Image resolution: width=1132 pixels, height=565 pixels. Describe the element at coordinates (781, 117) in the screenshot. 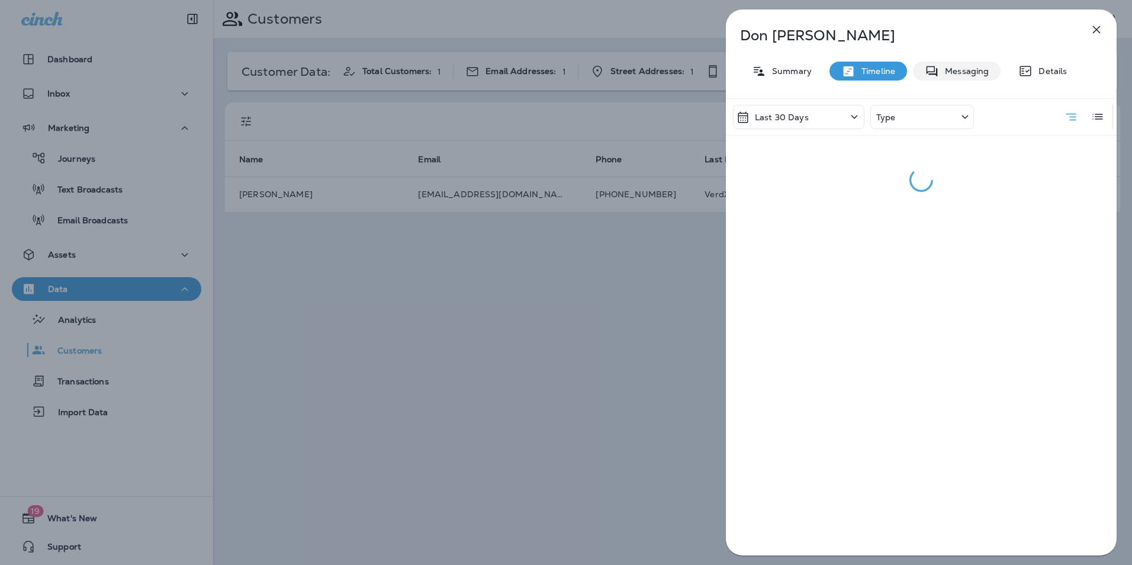

I see `p: Last 30 Days` at that location.